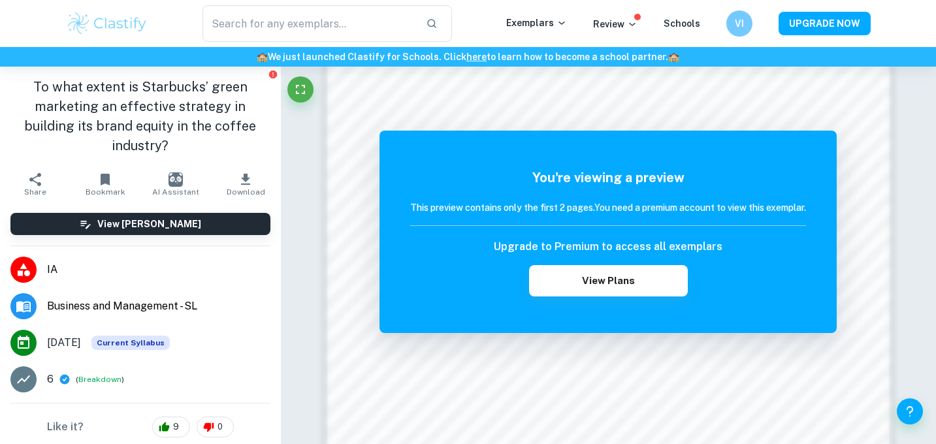  What do you see at coordinates (608, 247) in the screenshot?
I see `h6: Upgrade to Premium to access all exemplars` at bounding box center [608, 247].